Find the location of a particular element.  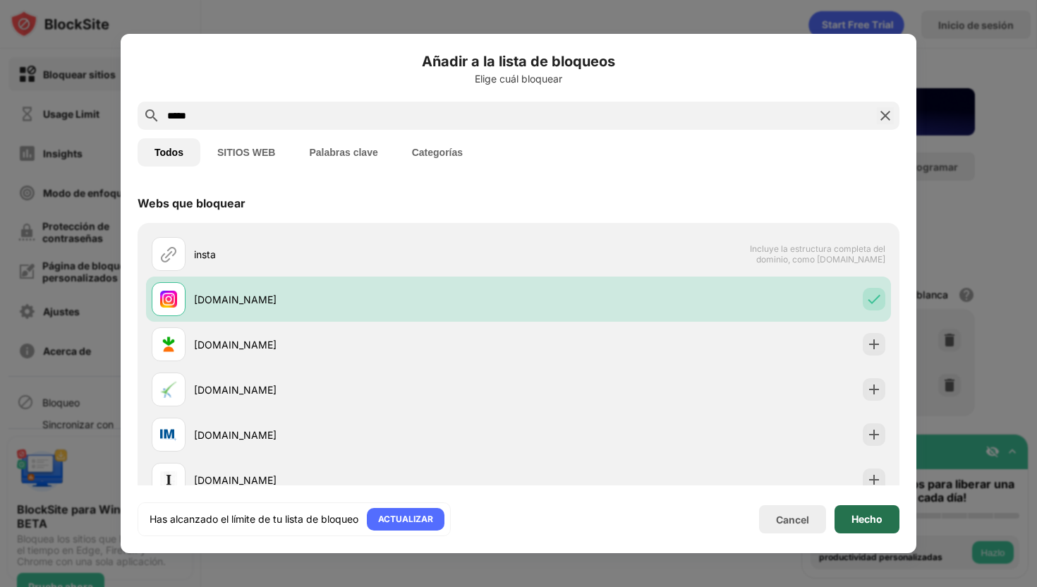

button: Palabras clave is located at coordinates (343, 152).